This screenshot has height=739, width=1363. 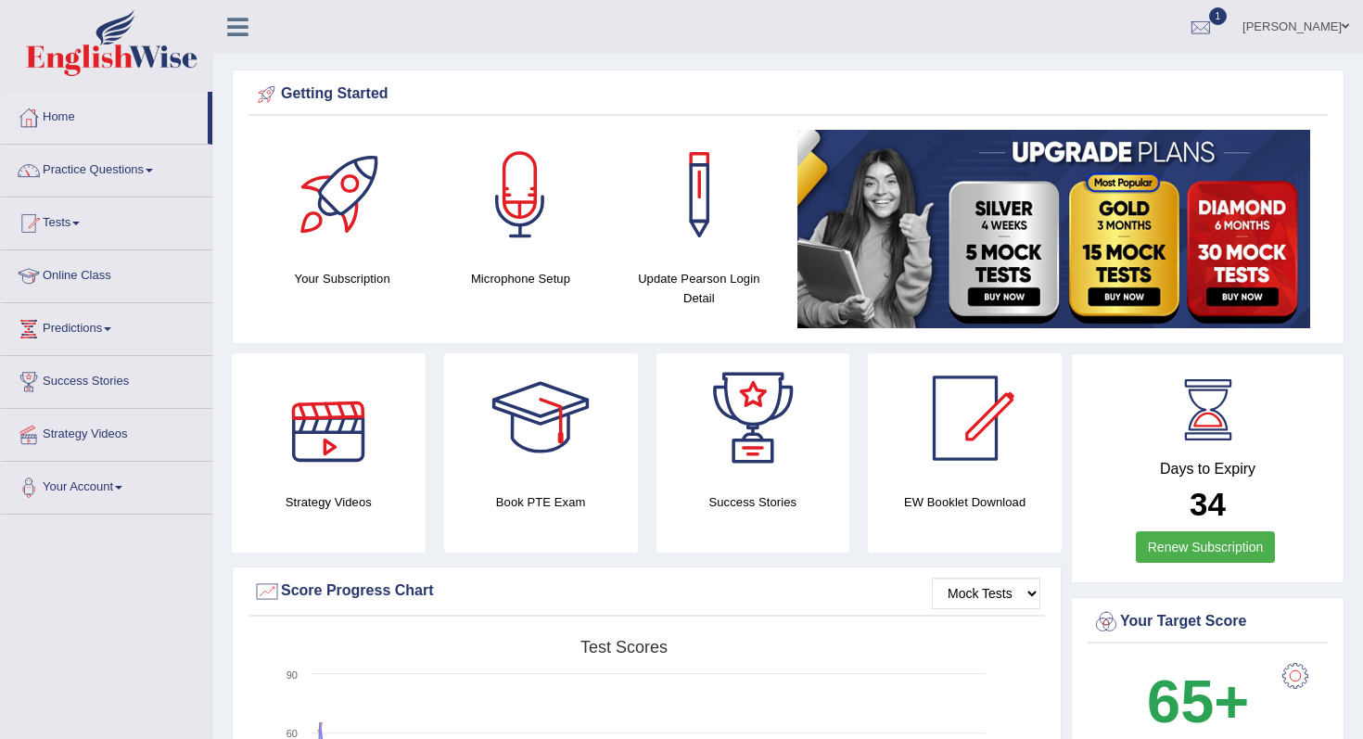 What do you see at coordinates (1218, 16) in the screenshot?
I see `span: 1` at bounding box center [1218, 16].